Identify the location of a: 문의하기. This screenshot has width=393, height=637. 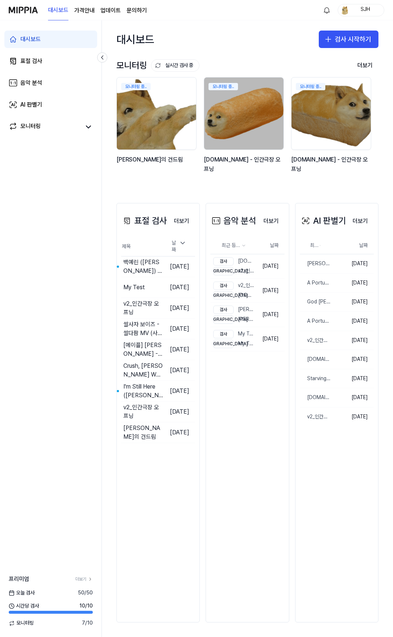
(137, 11).